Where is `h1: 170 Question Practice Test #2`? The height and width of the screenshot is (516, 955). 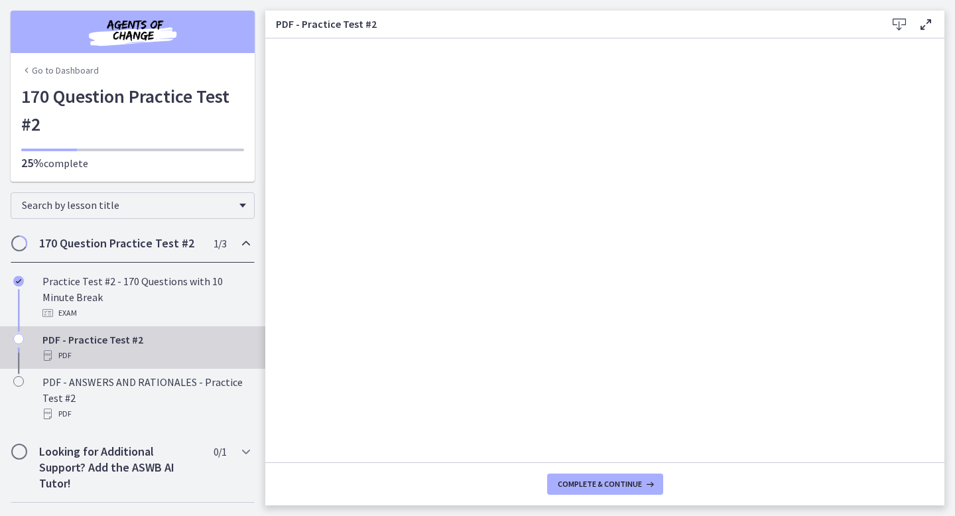 h1: 170 Question Practice Test #2 is located at coordinates (133, 110).